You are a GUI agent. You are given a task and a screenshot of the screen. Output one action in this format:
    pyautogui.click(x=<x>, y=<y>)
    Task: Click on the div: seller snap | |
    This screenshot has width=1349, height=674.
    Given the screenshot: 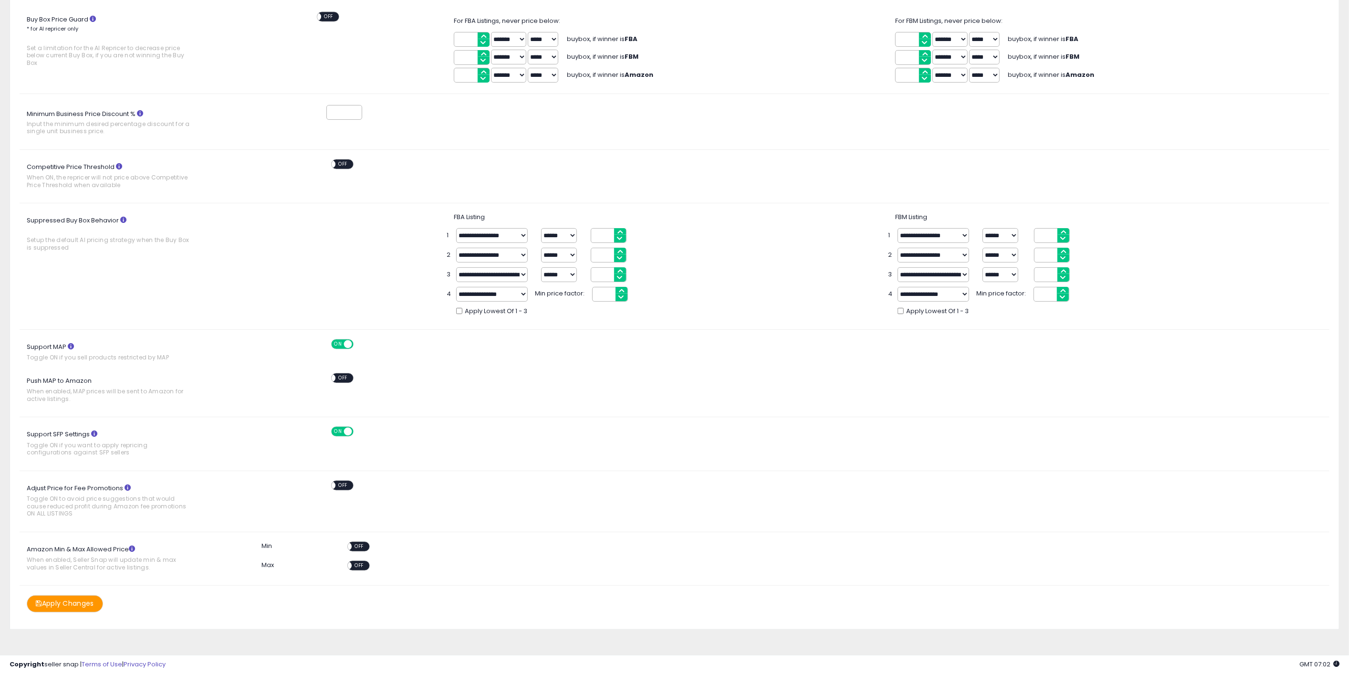 What is the action you would take?
    pyautogui.click(x=87, y=664)
    